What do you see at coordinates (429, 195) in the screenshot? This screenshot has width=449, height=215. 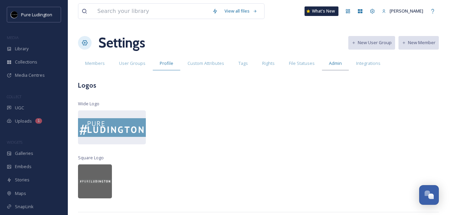 I see `button: Open Chat` at bounding box center [429, 195].